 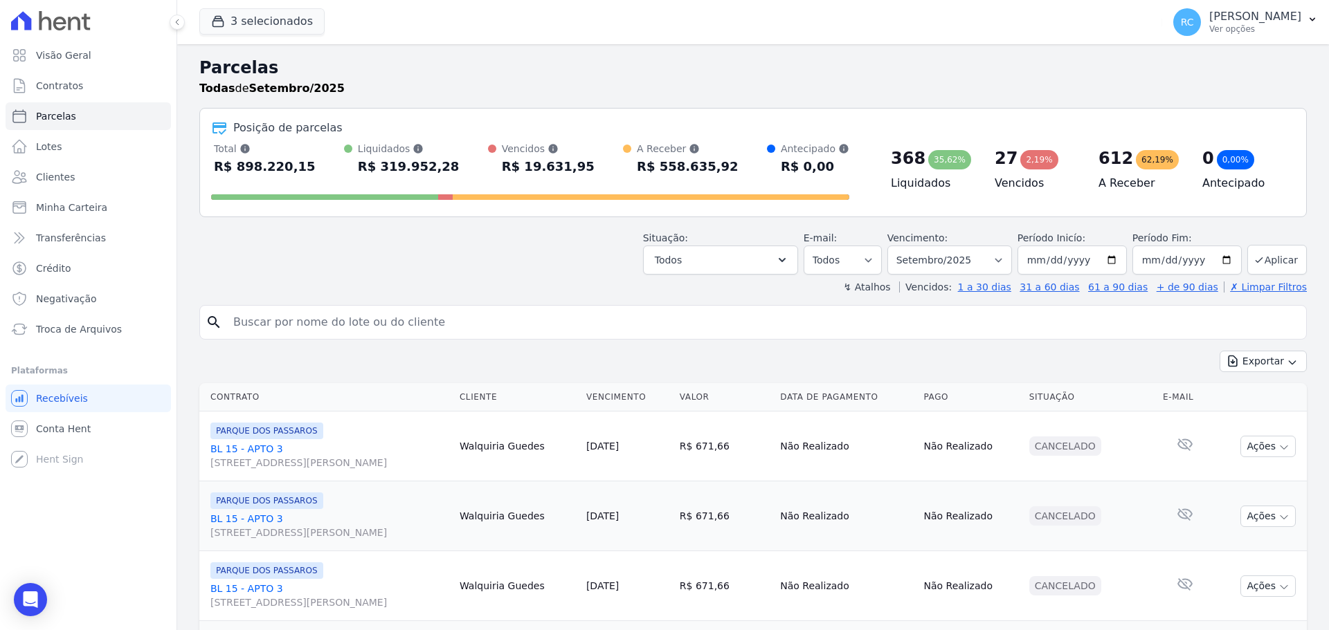 What do you see at coordinates (60, 86) in the screenshot?
I see `span: Contratos` at bounding box center [60, 86].